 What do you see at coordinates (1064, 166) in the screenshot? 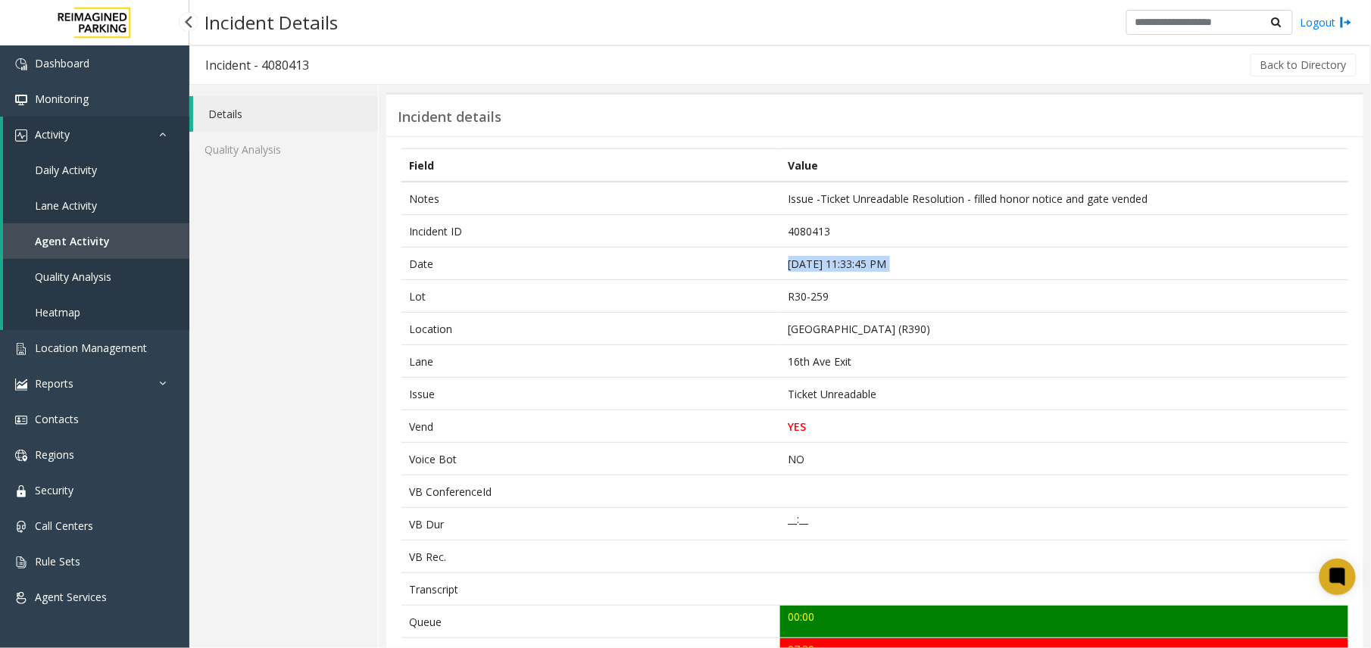
I see `th: Value` at bounding box center [1064, 166].